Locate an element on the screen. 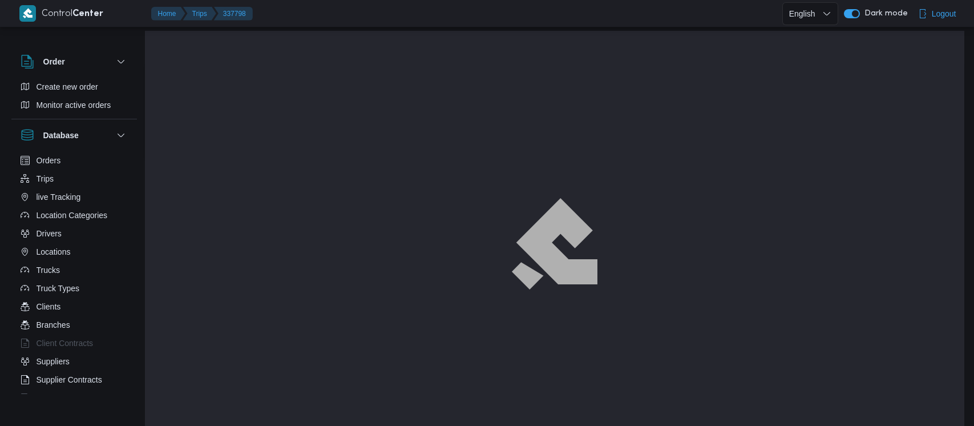  h3: Database is located at coordinates (61, 135).